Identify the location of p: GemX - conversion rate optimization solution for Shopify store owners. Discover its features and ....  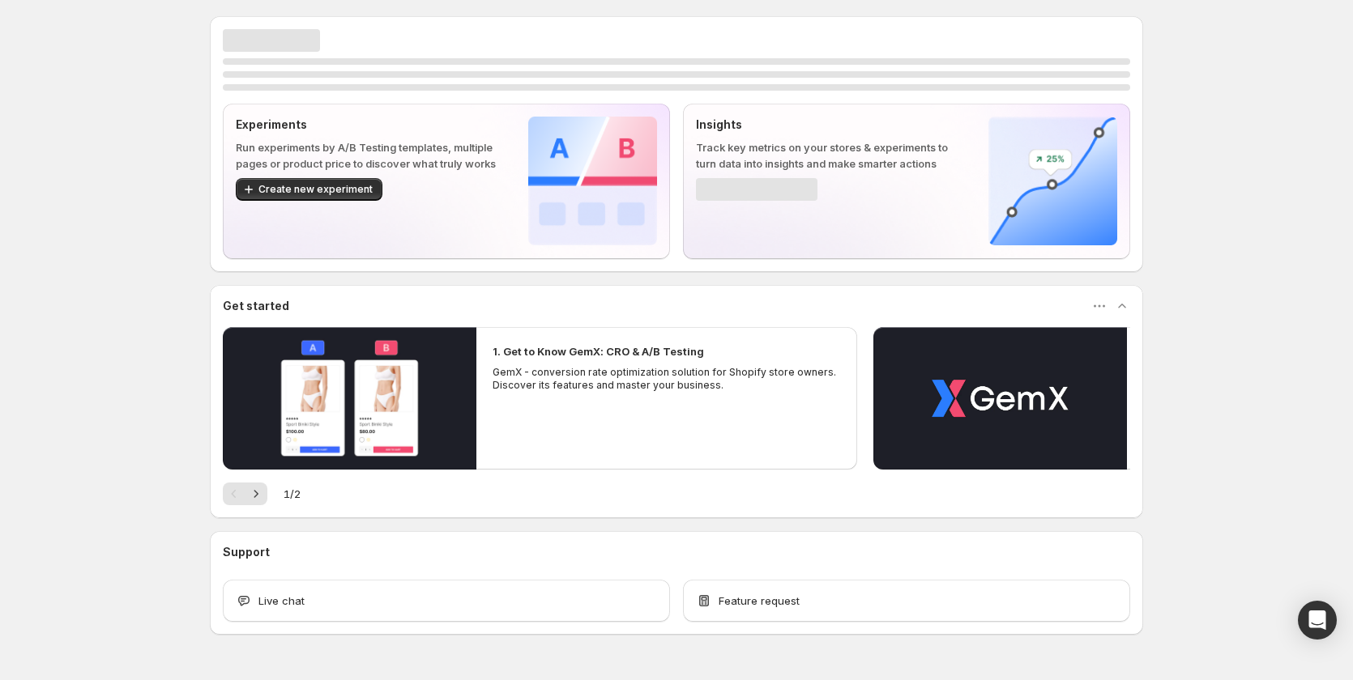
(667, 379).